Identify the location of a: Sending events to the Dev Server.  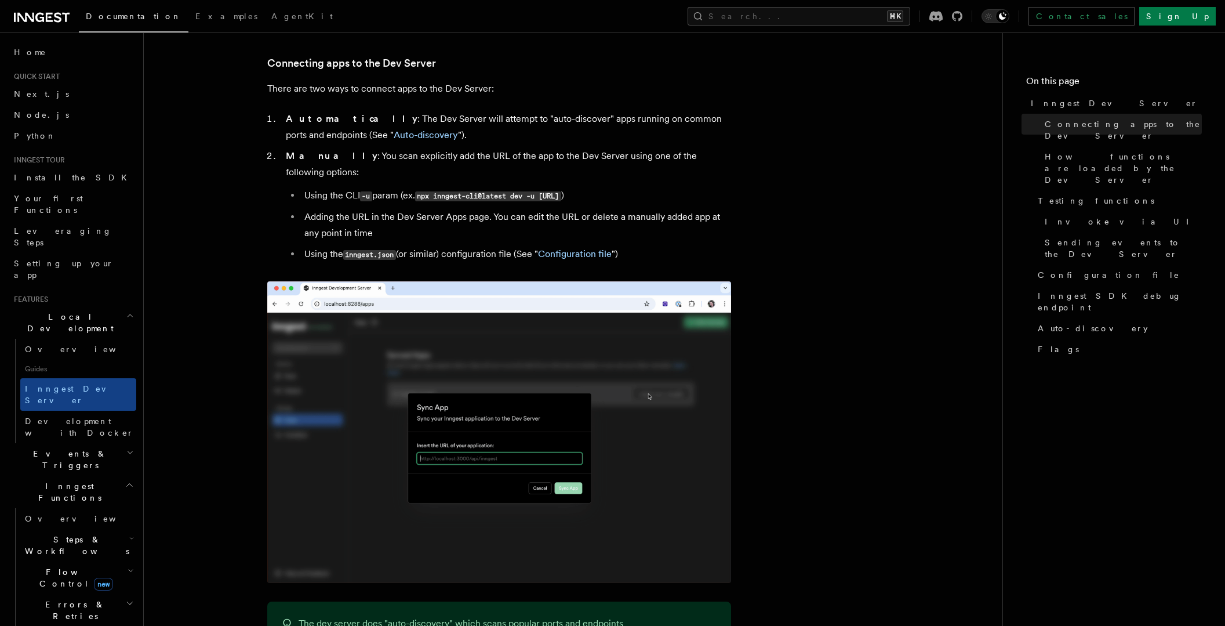
(1121, 248).